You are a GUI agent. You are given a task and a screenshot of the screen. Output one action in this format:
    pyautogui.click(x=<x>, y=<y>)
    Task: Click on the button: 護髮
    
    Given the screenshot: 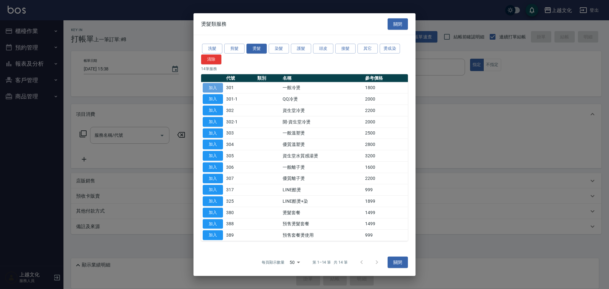 What is the action you would take?
    pyautogui.click(x=301, y=49)
    